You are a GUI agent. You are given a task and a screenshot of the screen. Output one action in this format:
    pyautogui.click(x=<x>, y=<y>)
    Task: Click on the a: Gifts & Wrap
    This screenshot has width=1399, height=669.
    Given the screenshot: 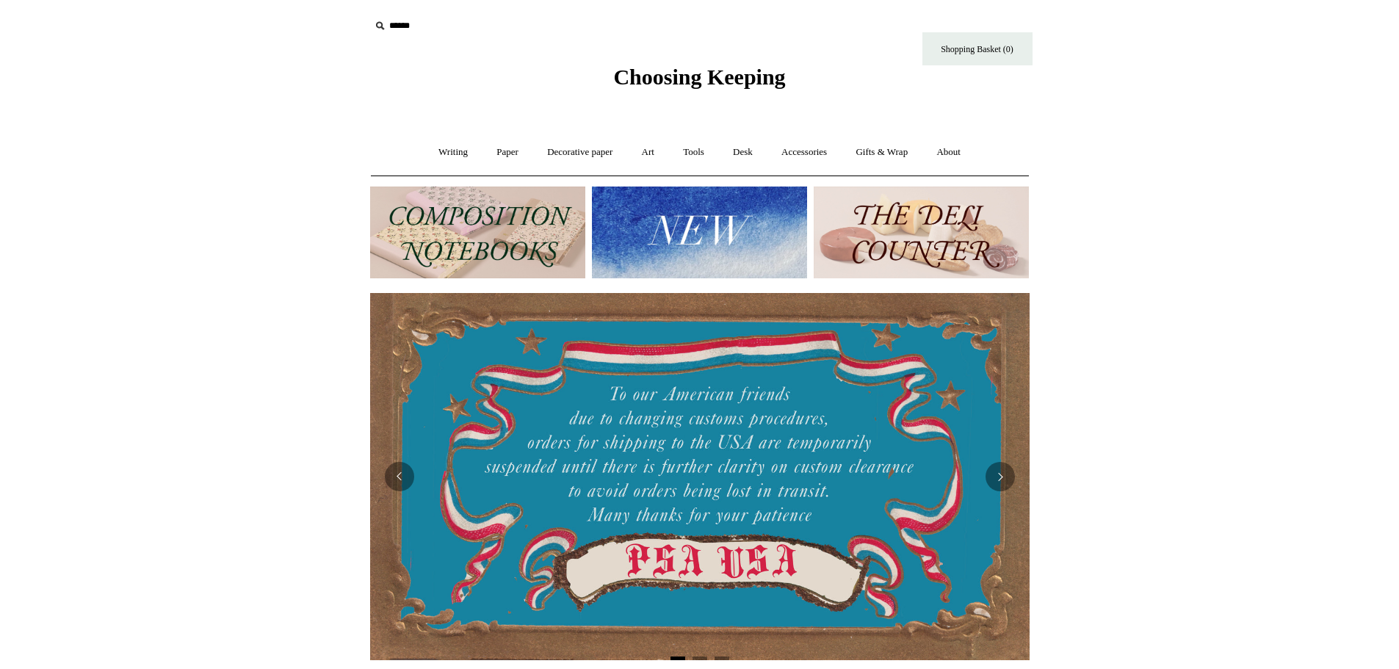 What is the action you would take?
    pyautogui.click(x=881, y=152)
    